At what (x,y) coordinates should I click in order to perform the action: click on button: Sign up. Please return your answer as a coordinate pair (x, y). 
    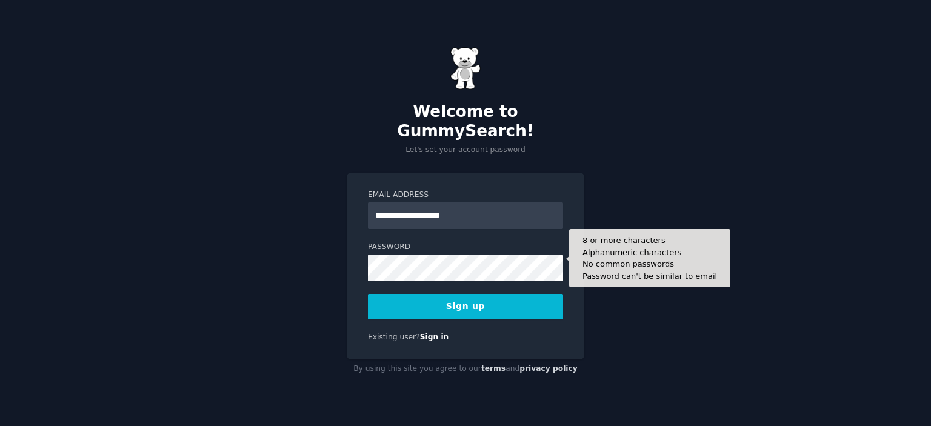
    Looking at the image, I should click on (465, 307).